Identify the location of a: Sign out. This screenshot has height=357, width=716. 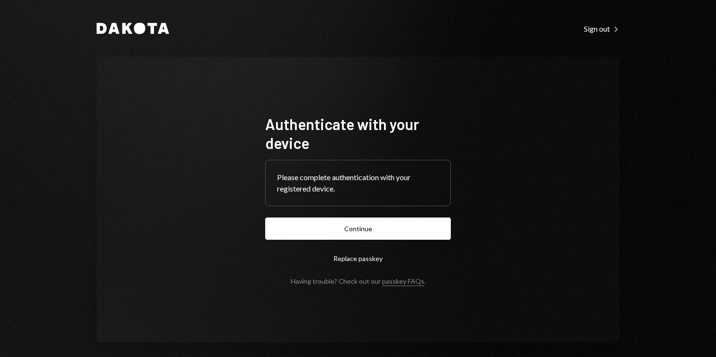
(601, 28).